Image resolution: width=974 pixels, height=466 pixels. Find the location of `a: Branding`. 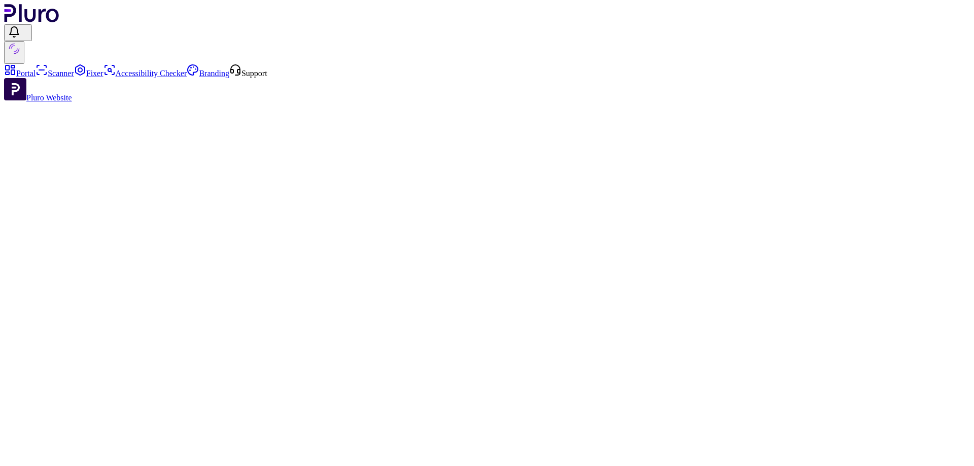

a: Branding is located at coordinates (208, 73).